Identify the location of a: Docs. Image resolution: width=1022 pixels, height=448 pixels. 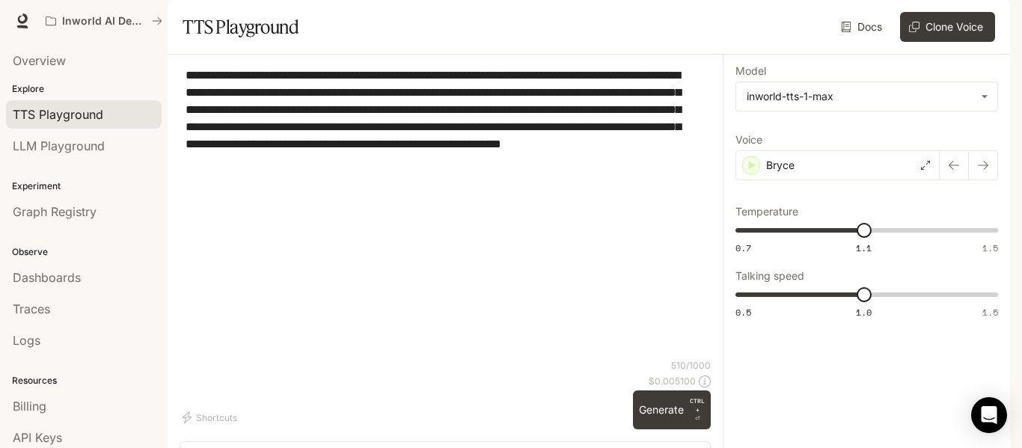
(862, 27).